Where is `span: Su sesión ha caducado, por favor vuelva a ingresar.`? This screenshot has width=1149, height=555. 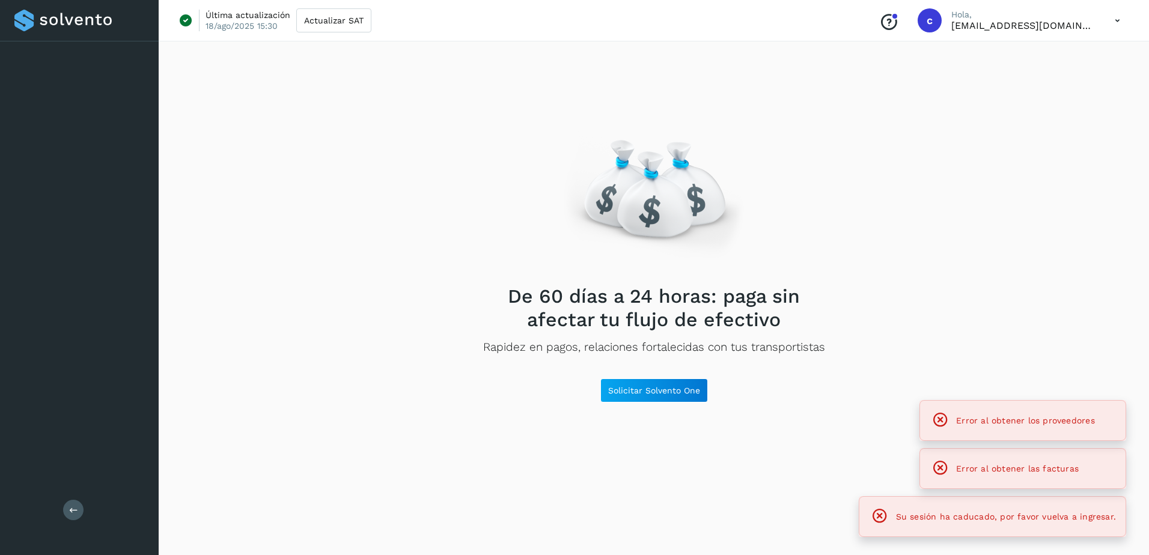
span: Su sesión ha caducado, por favor vuelva a ingresar. is located at coordinates (1006, 517).